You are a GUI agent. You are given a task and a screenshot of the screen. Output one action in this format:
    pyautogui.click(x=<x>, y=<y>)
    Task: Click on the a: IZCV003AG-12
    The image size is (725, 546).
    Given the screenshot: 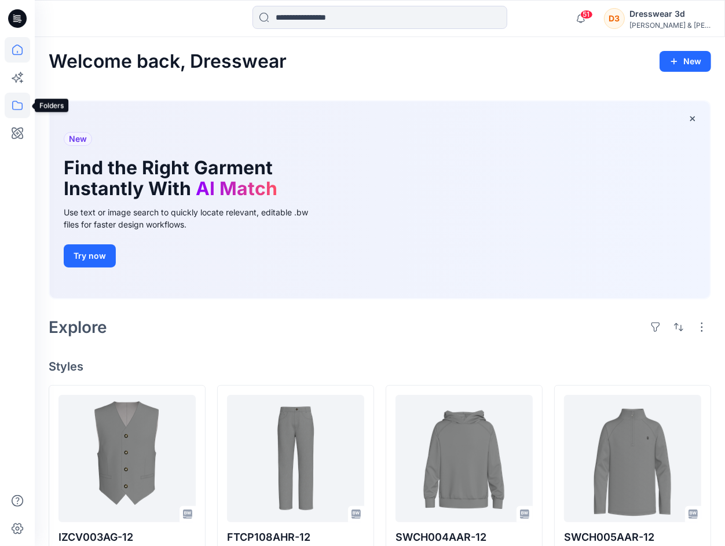 What is the action you would take?
    pyautogui.click(x=127, y=459)
    